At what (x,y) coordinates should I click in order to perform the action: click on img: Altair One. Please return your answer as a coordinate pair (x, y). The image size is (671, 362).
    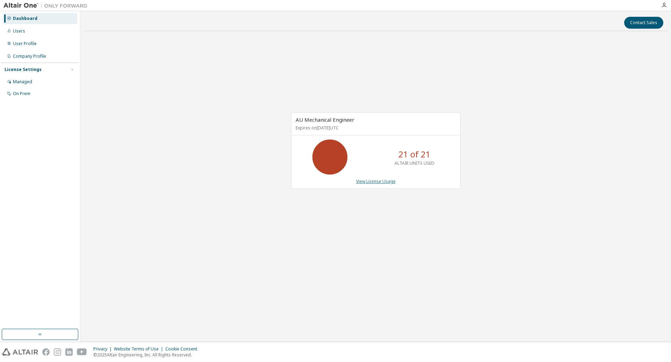
    Looking at the image, I should click on (47, 6).